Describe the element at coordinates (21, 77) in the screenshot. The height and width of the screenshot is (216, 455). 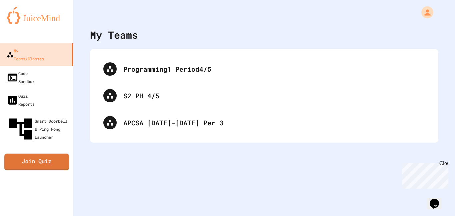
I see `div: Code Sandbox` at that location.